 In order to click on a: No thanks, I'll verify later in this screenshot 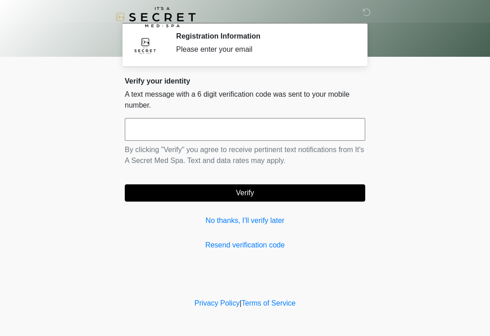, I will do `click(245, 221)`.